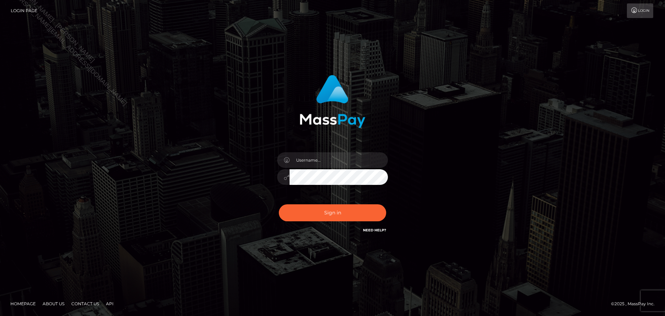 The image size is (665, 316). Describe the element at coordinates (85, 303) in the screenshot. I see `a: Contact Us` at that location.